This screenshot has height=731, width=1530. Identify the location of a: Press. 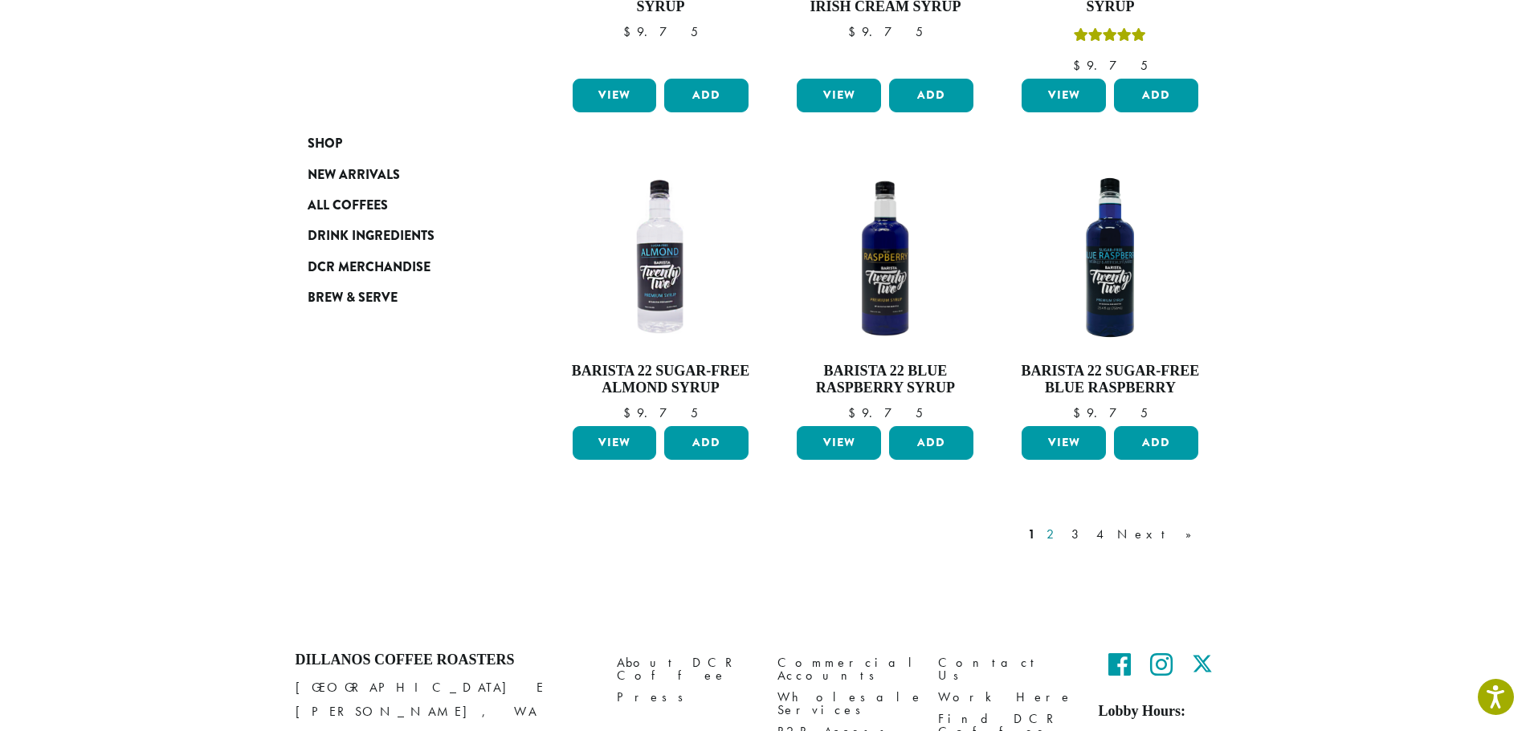
(685, 697).